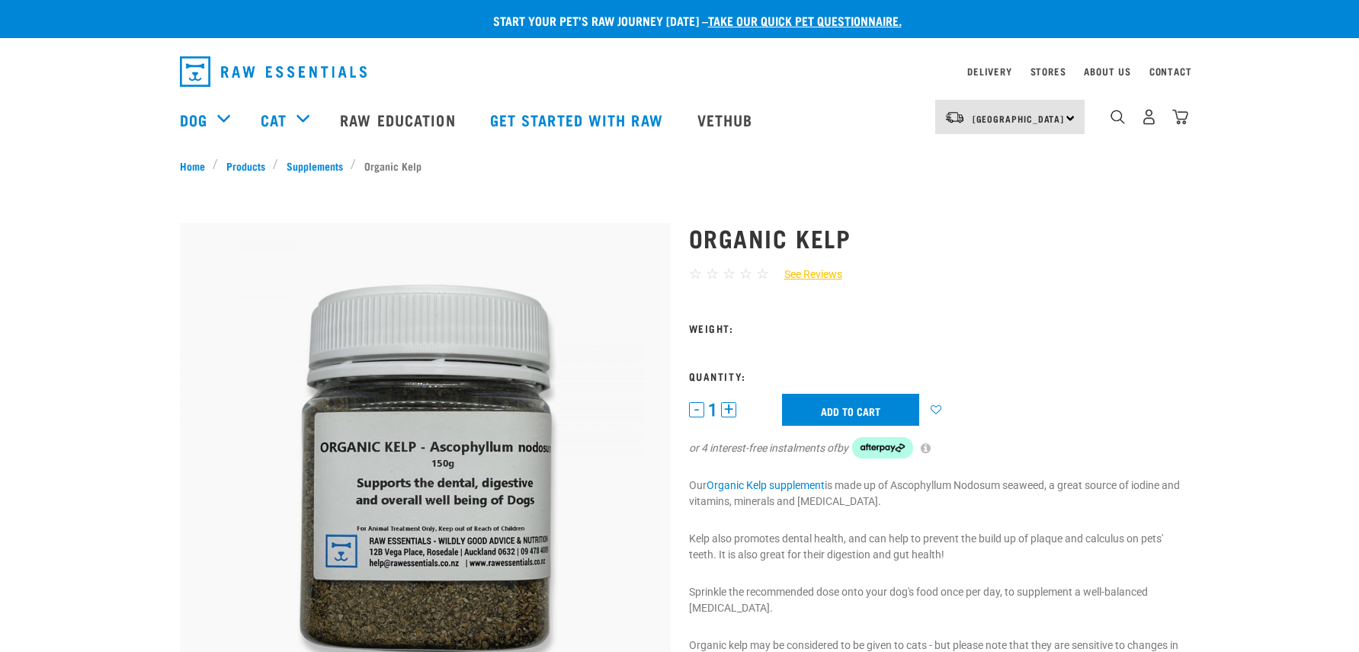 This screenshot has height=652, width=1359. What do you see at coordinates (934, 376) in the screenshot?
I see `h3: Quantity:` at bounding box center [934, 376].